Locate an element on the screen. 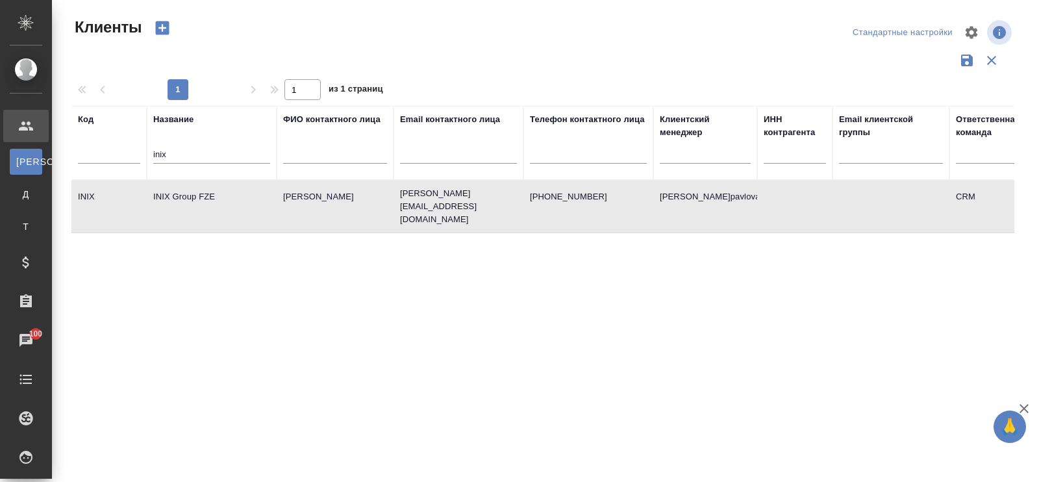 The width and height of the screenshot is (1039, 482). span: из 1 страниц is located at coordinates (356, 90).